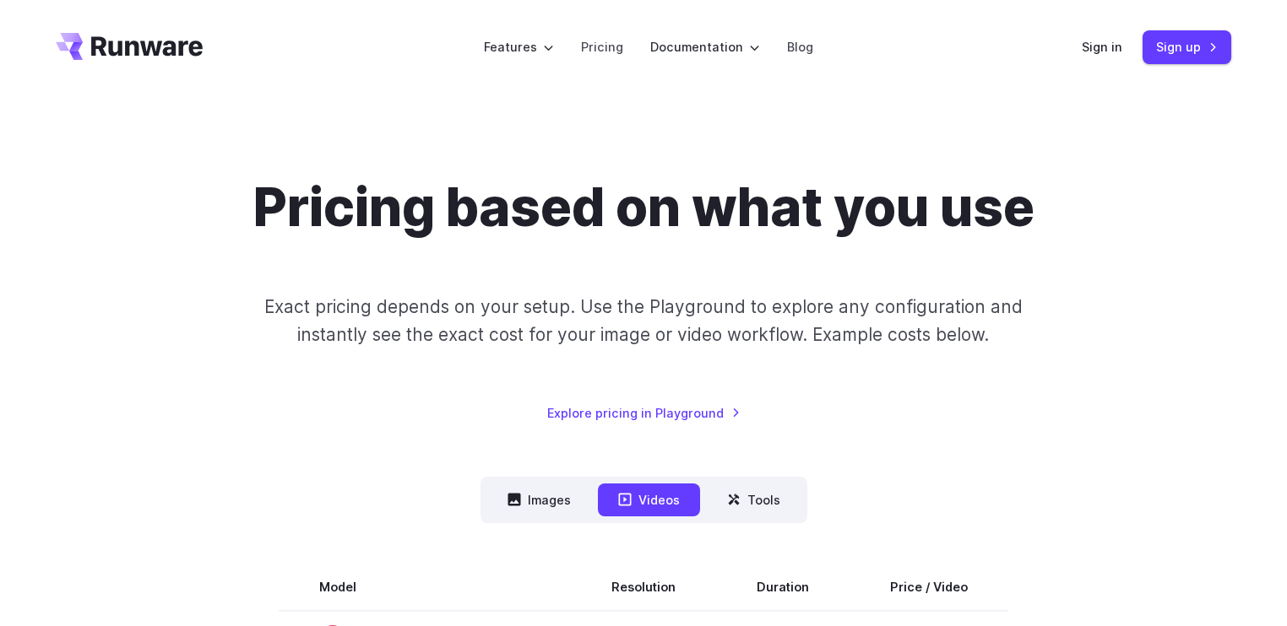 This screenshot has width=1287, height=626. What do you see at coordinates (129, 46) in the screenshot?
I see `a: Go to /` at bounding box center [129, 46].